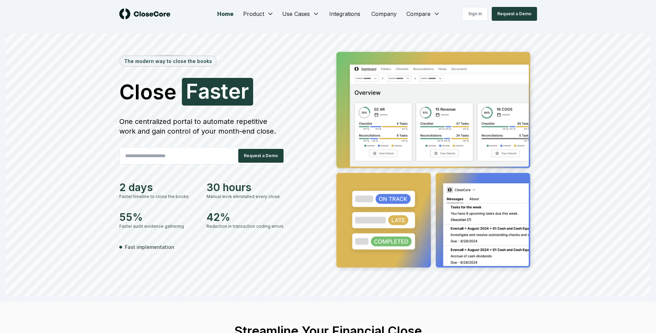  What do you see at coordinates (224, 91) in the screenshot?
I see `span: t` at bounding box center [224, 91].